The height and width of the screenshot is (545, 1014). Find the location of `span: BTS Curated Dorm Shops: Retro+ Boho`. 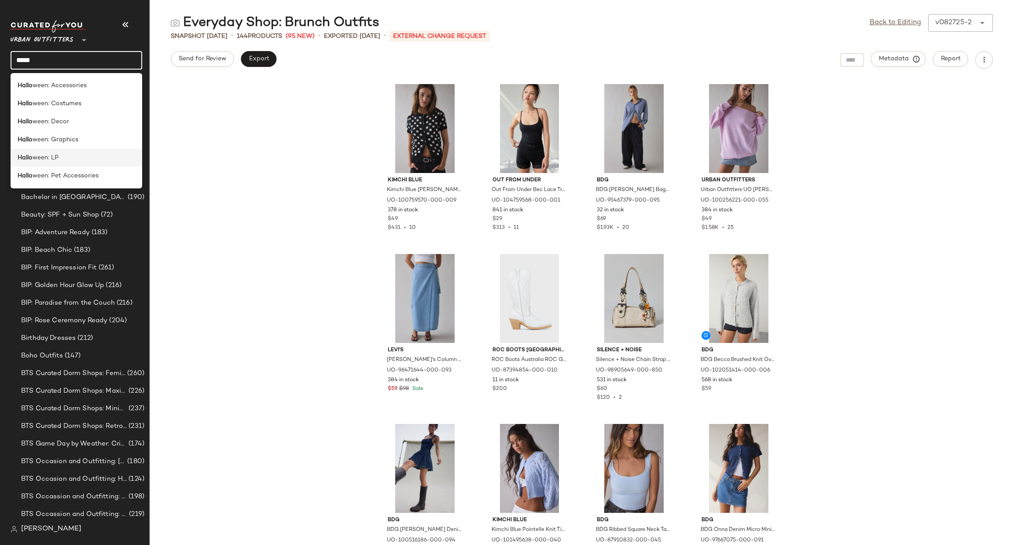

span: BTS Curated Dorm Shops: Retro+ Boho is located at coordinates (74, 426).